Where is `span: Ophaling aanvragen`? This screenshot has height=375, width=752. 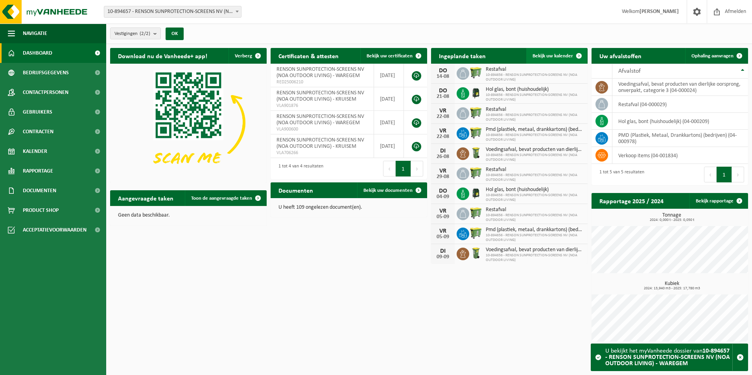
span: Ophaling aanvragen is located at coordinates (712, 56).